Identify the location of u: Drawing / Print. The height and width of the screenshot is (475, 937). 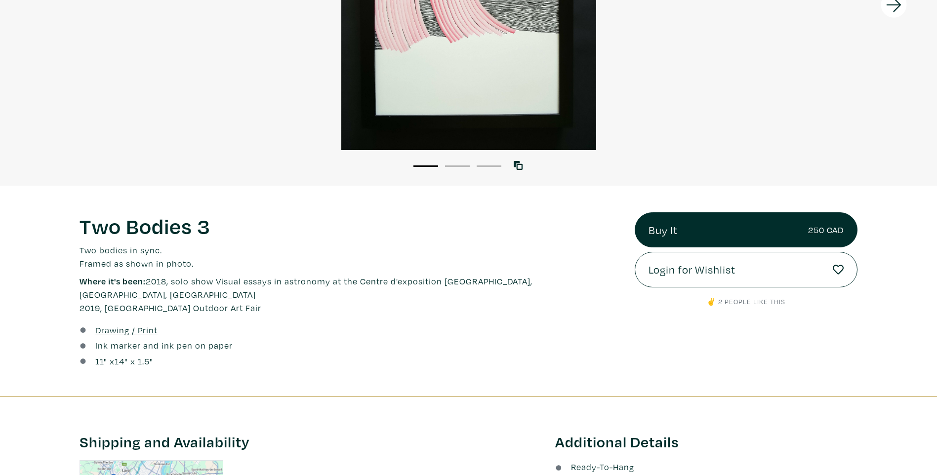
(126, 330).